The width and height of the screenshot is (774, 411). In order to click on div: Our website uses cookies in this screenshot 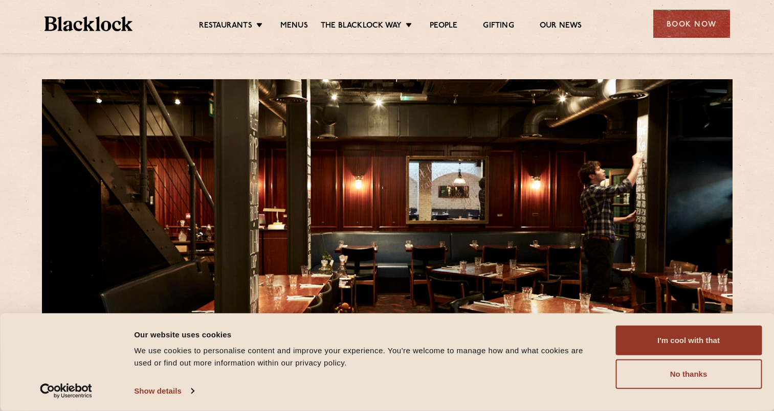, I will do `click(363, 334)`.